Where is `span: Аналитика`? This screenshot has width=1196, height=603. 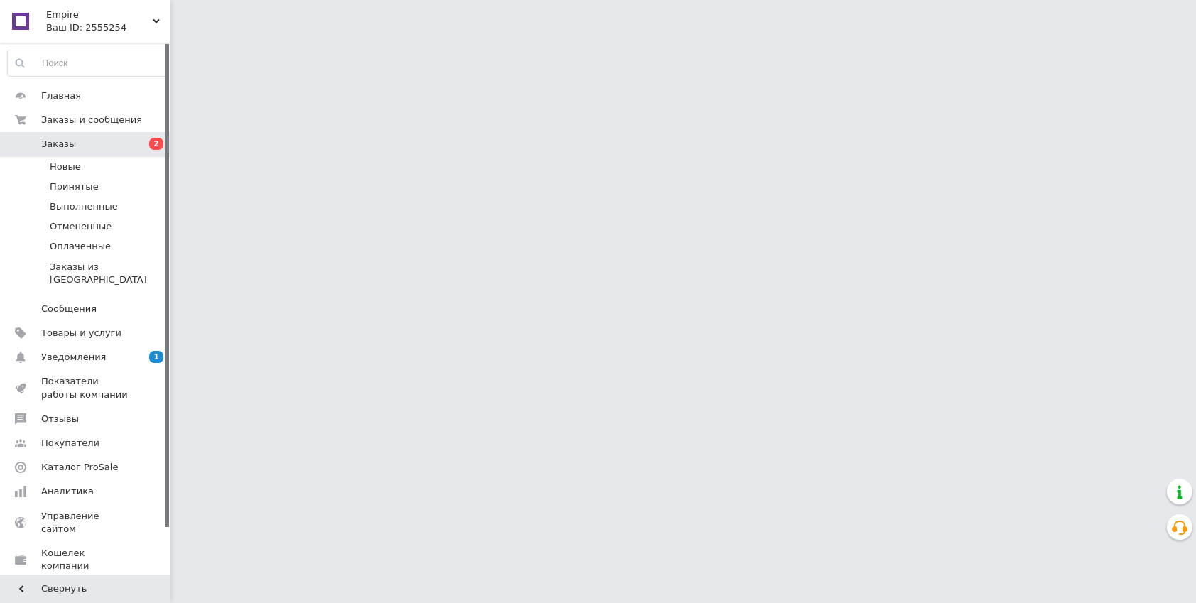
span: Аналитика is located at coordinates (67, 492).